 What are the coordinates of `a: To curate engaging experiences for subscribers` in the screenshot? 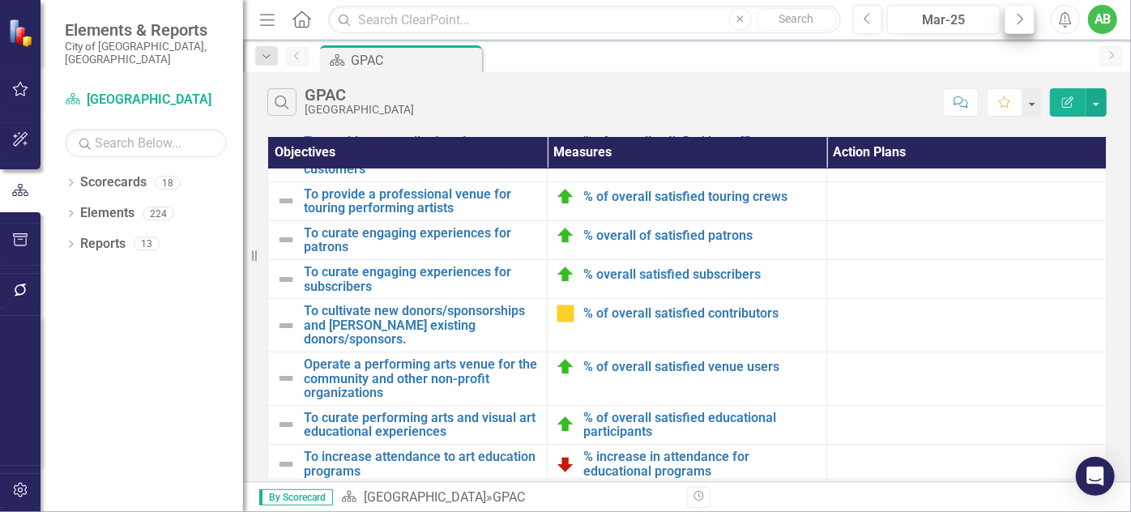 It's located at (421, 279).